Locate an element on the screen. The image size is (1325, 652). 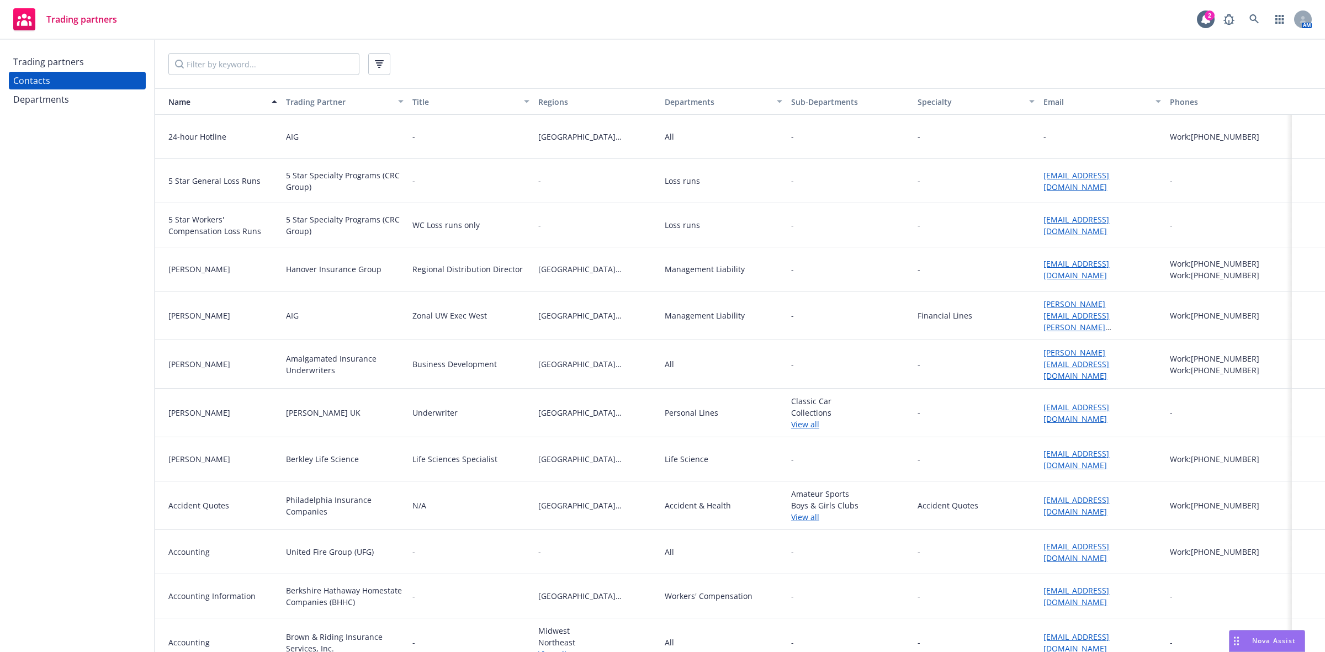
a: Report a Bug is located at coordinates (1229, 19).